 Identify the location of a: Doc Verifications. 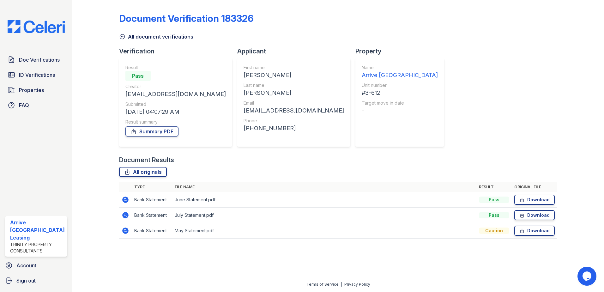
(36, 60).